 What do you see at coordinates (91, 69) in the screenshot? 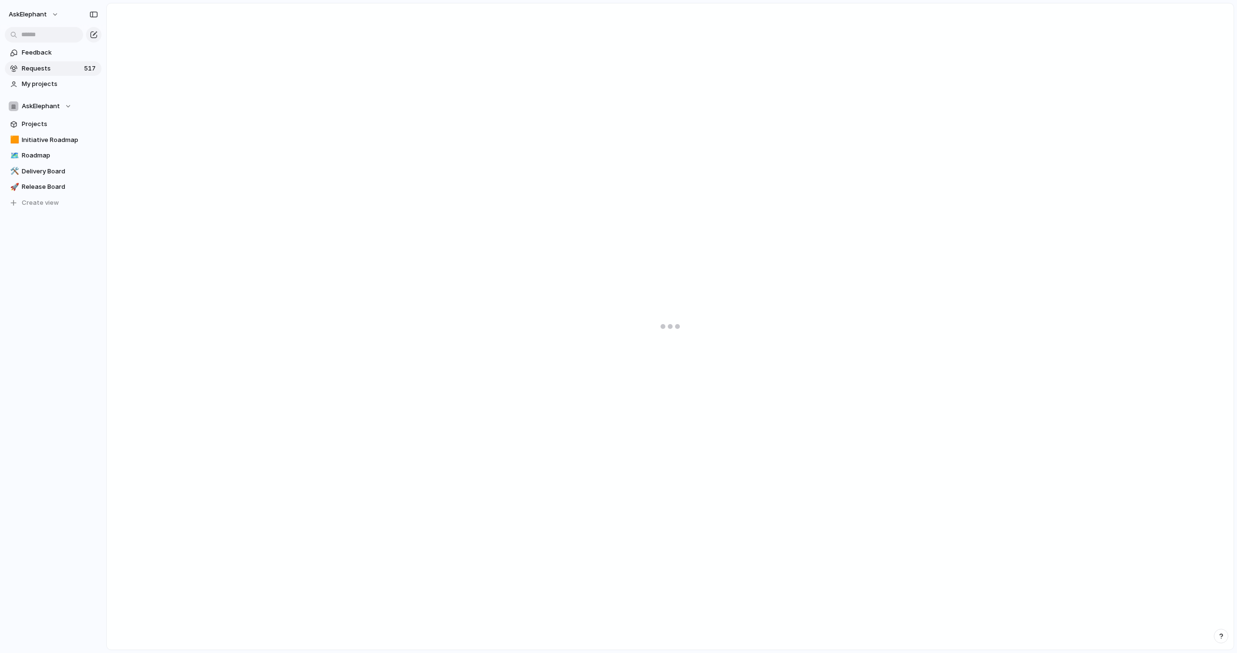
I see `span: 517` at bounding box center [91, 69].